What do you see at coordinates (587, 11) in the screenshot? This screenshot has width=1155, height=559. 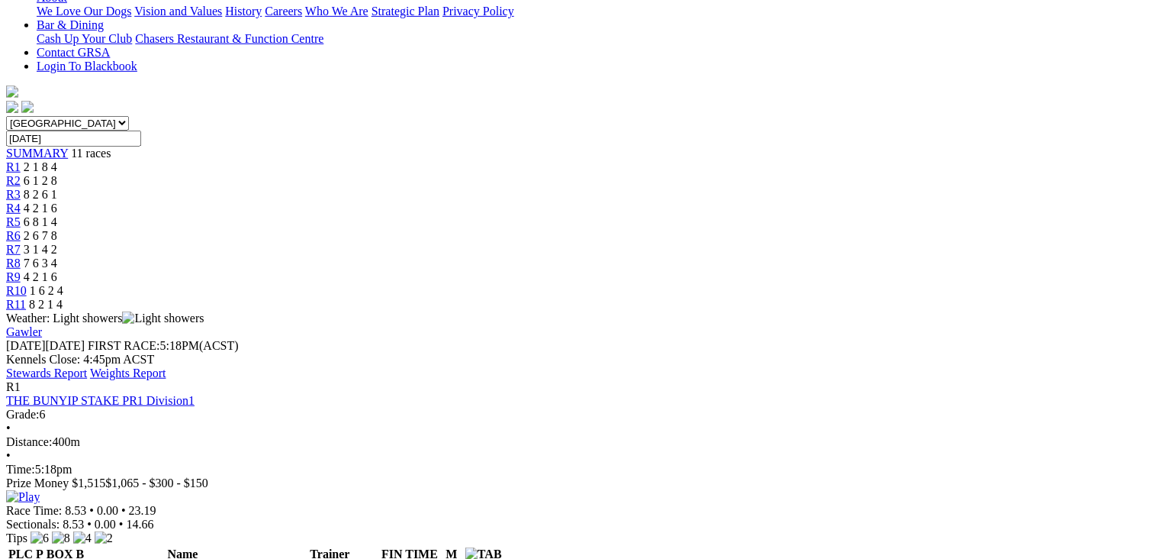 I see `div: About` at bounding box center [587, 11].